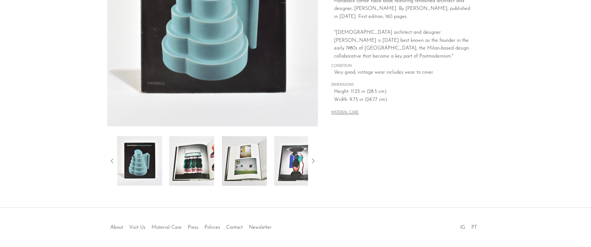 This screenshot has height=247, width=591. What do you see at coordinates (166, 228) in the screenshot?
I see `a: Material Care` at bounding box center [166, 228].